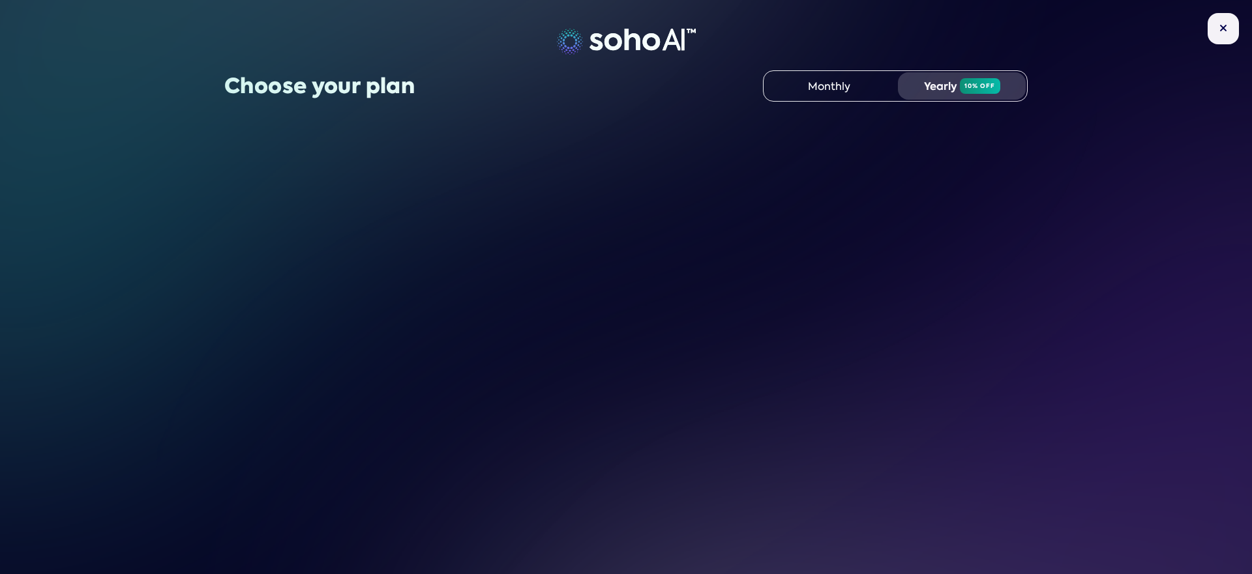  What do you see at coordinates (626, 42) in the screenshot?
I see `img: SohoAI` at bounding box center [626, 42].